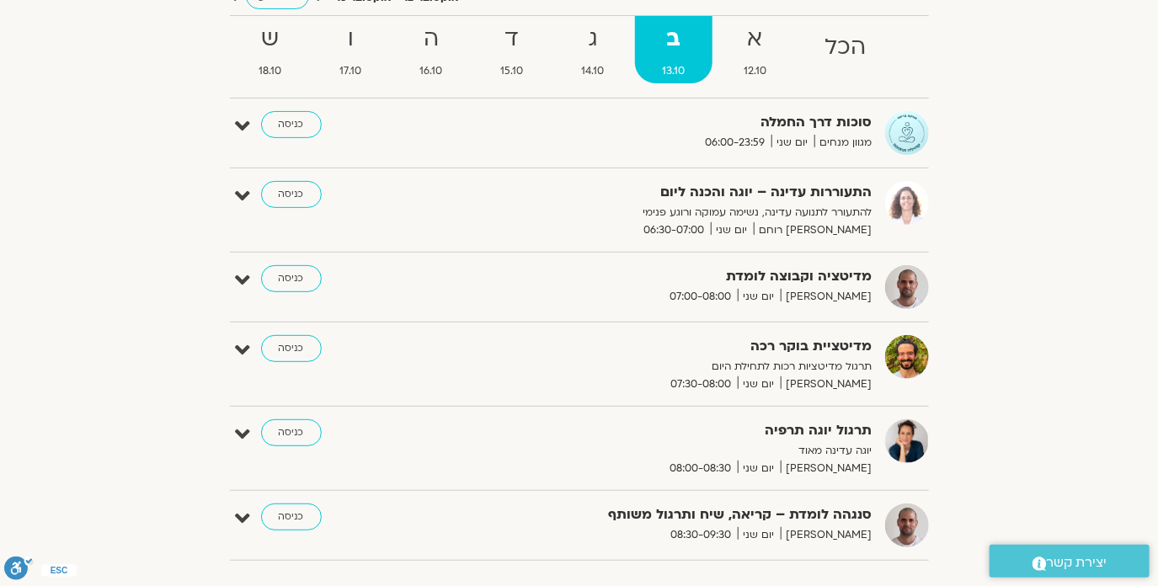  I want to click on span: 06:00-23:59, so click(735, 142).